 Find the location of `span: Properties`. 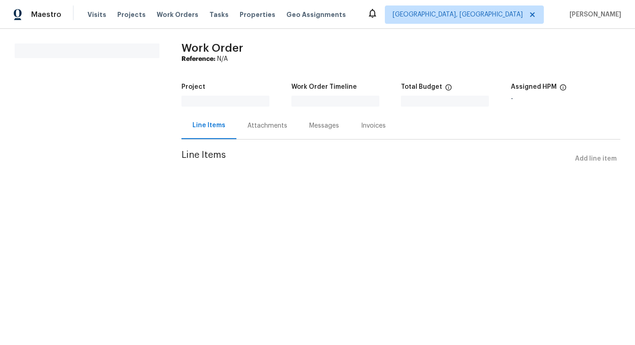

span: Properties is located at coordinates (257, 15).